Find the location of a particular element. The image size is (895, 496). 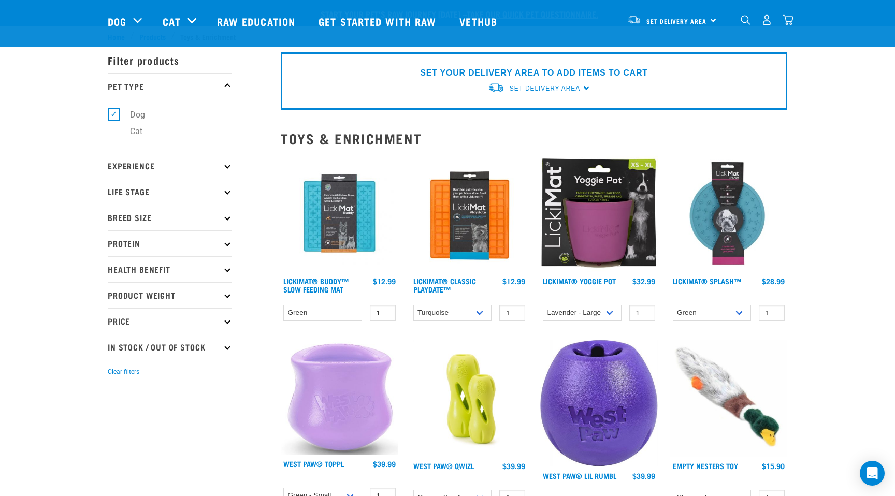

h2: Toys & Enrichment is located at coordinates (534, 138).